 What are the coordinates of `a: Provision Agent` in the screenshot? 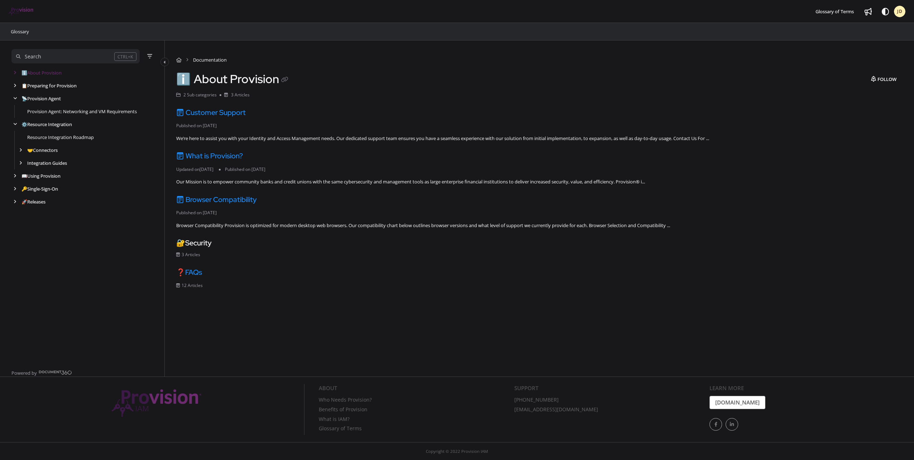 It's located at (41, 99).